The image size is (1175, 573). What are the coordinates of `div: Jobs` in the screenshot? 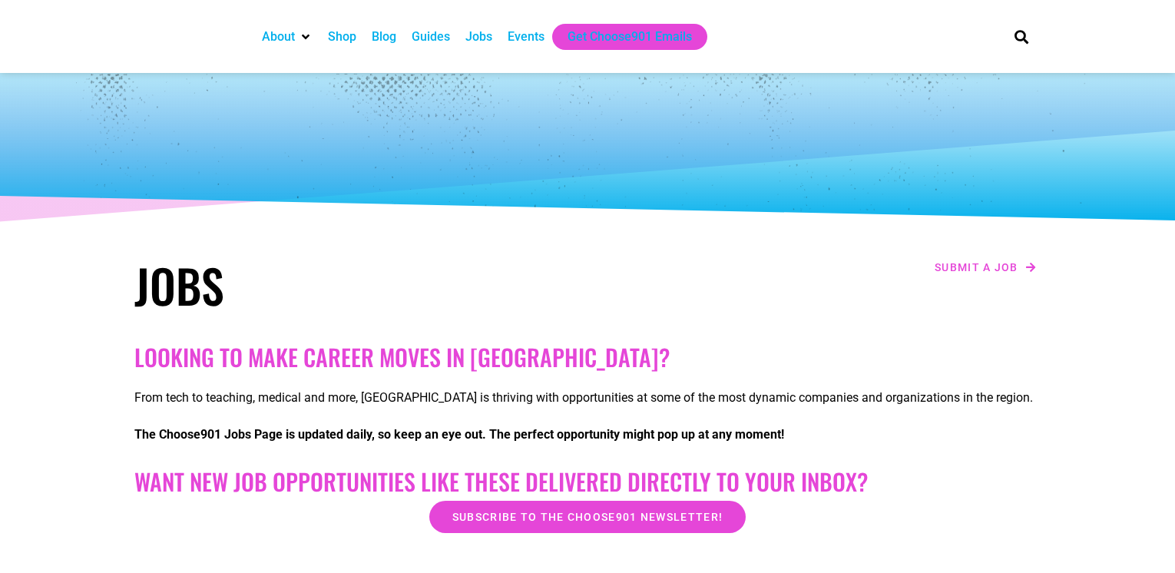 It's located at (478, 37).